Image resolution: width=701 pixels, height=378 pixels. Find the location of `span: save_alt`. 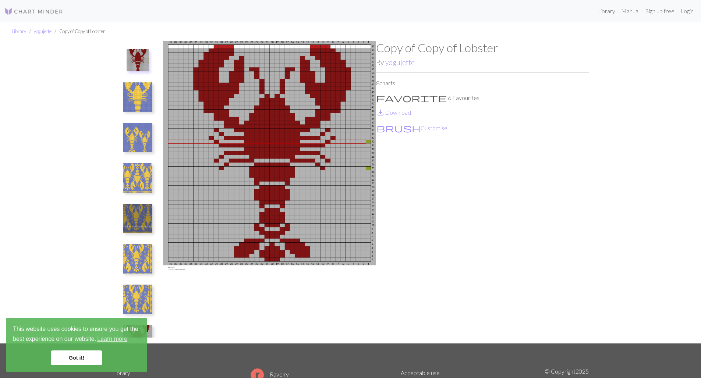

span: save_alt is located at coordinates (381, 113).